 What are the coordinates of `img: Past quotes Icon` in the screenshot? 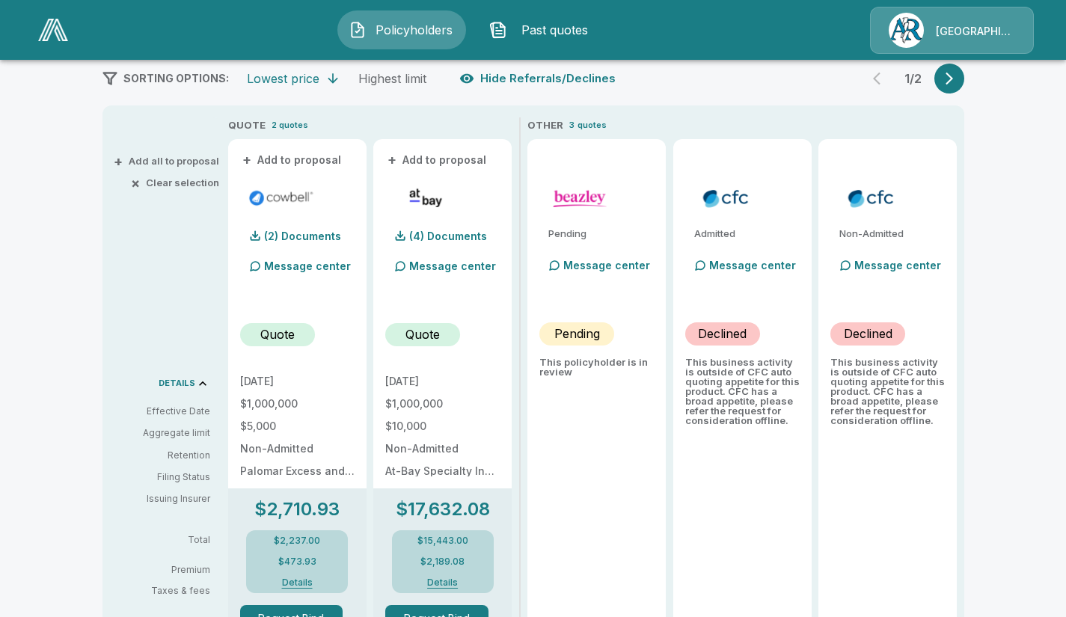 It's located at (498, 30).